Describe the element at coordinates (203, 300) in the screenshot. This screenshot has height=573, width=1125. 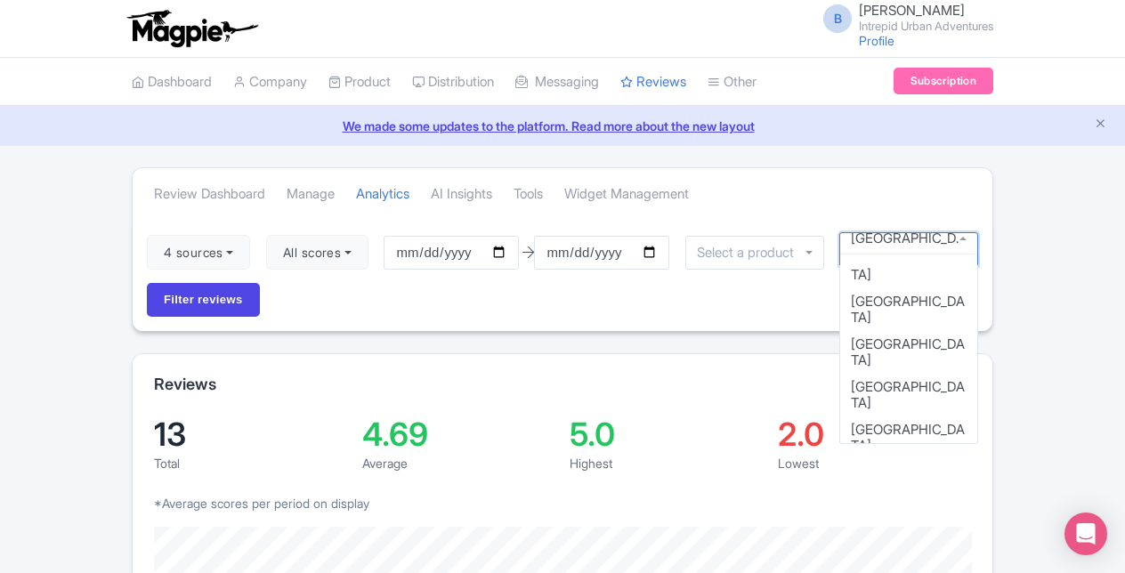
I see `input: Filter reviews` at that location.